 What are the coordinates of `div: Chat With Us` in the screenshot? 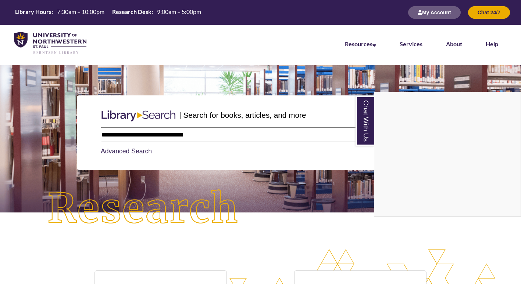 It's located at (447, 154).